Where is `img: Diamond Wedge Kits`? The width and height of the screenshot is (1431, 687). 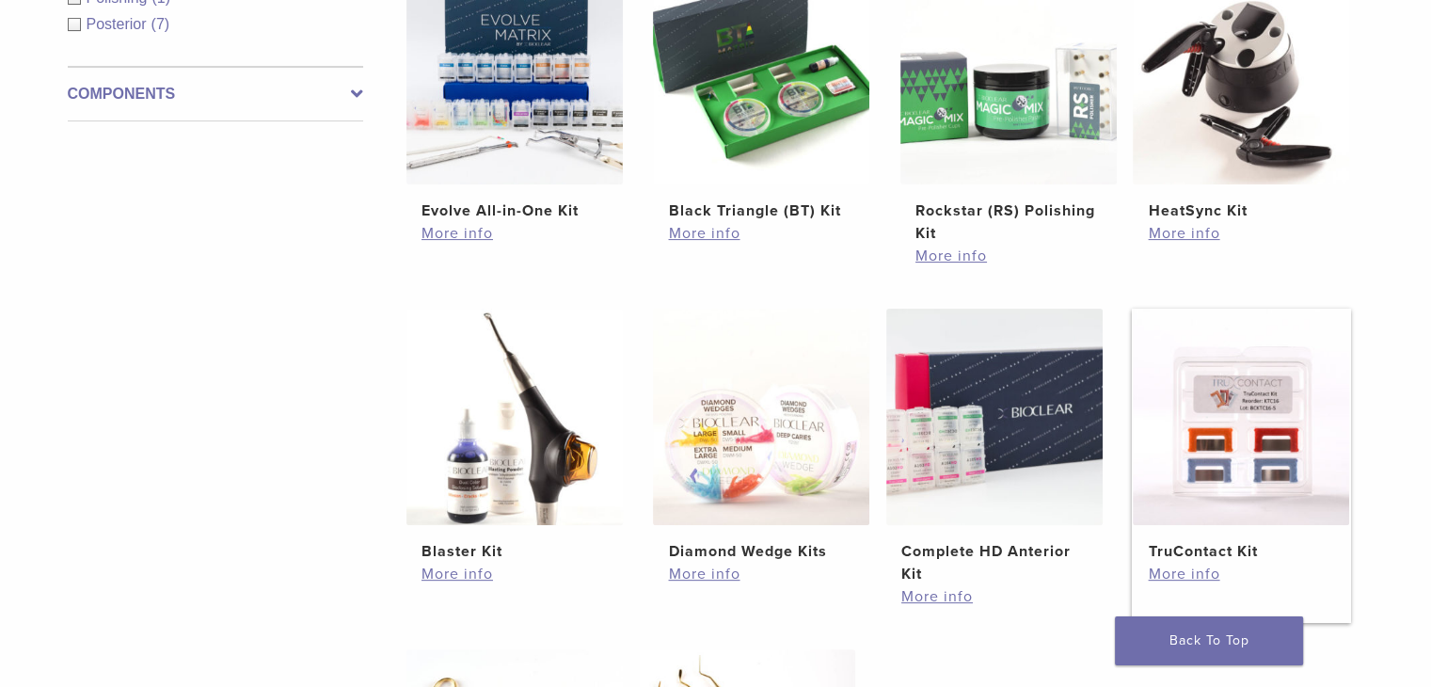
img: Diamond Wedge Kits is located at coordinates (761, 417).